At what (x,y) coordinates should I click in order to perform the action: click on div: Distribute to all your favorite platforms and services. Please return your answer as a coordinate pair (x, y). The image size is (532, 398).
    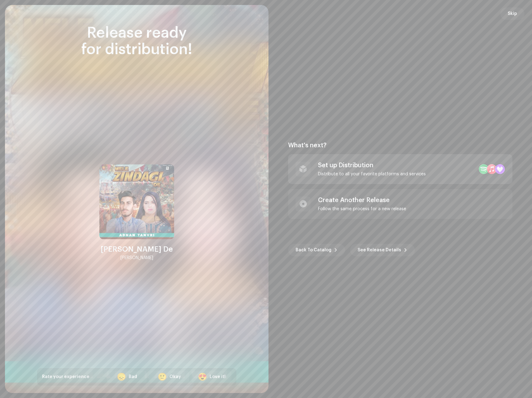
    Looking at the image, I should click on (372, 174).